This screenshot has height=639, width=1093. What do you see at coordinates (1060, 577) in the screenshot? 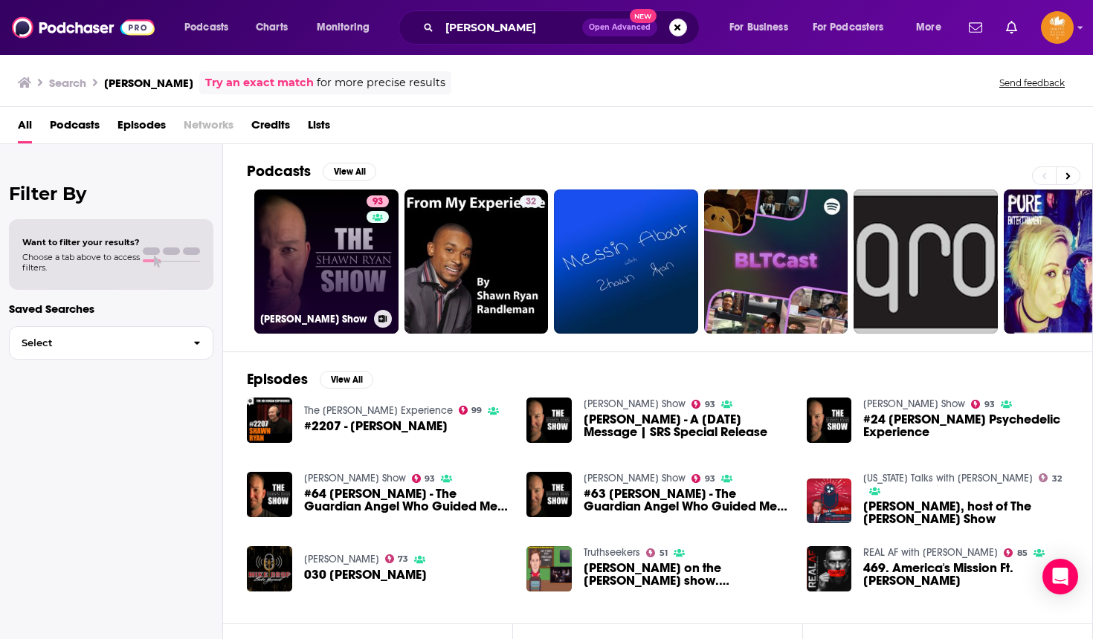
I see `div: Open Intercom Messenger` at bounding box center [1060, 577].